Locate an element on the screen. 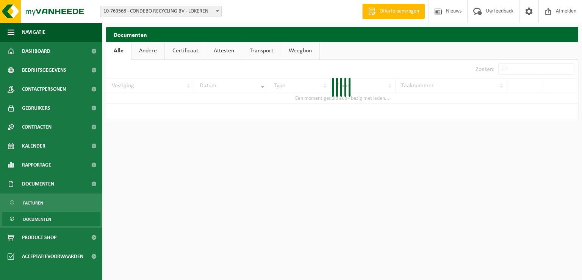 The image size is (582, 280). span: Product Shop is located at coordinates (39, 237).